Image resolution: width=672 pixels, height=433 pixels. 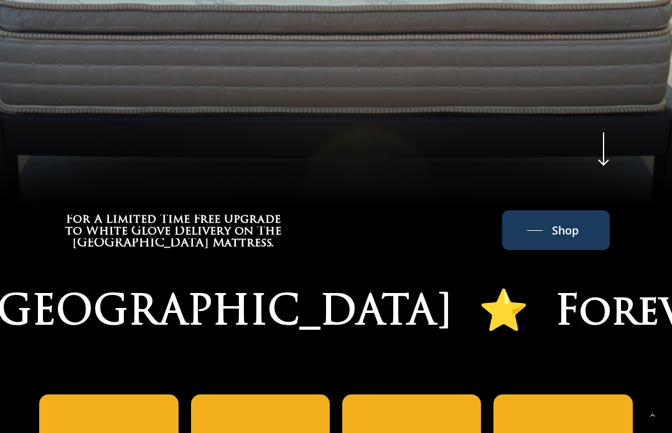 What do you see at coordinates (78, 220) in the screenshot?
I see `span: For` at bounding box center [78, 220].